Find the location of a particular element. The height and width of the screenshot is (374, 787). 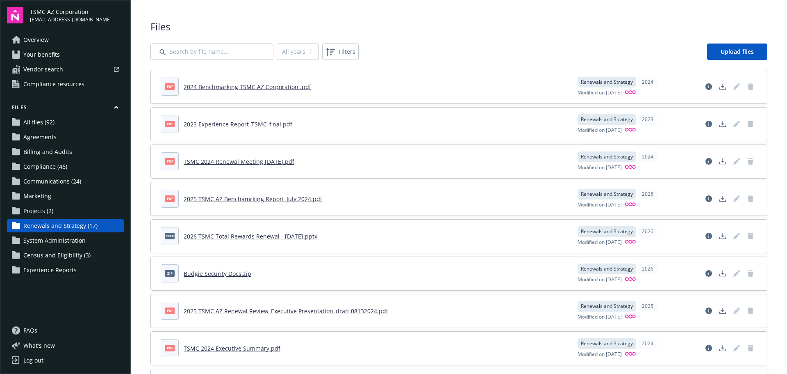

a: System Administration is located at coordinates (65, 240).